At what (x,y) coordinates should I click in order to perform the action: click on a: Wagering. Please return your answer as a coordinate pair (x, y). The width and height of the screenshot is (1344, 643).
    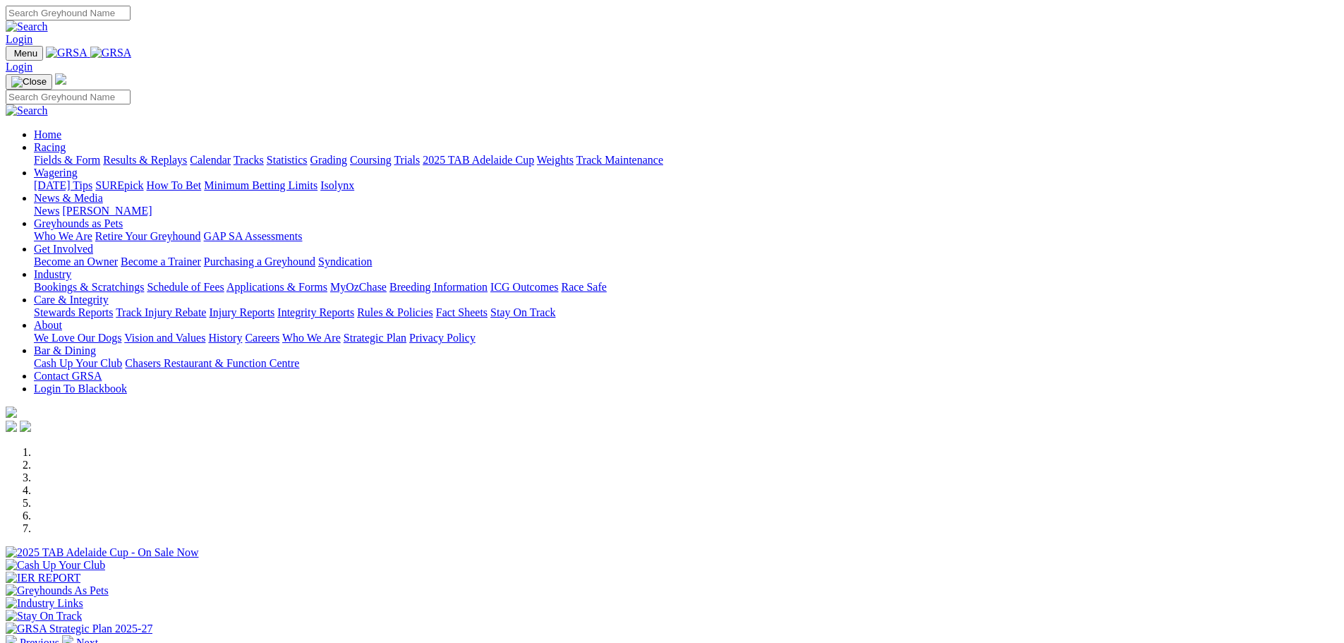
    Looking at the image, I should click on (56, 172).